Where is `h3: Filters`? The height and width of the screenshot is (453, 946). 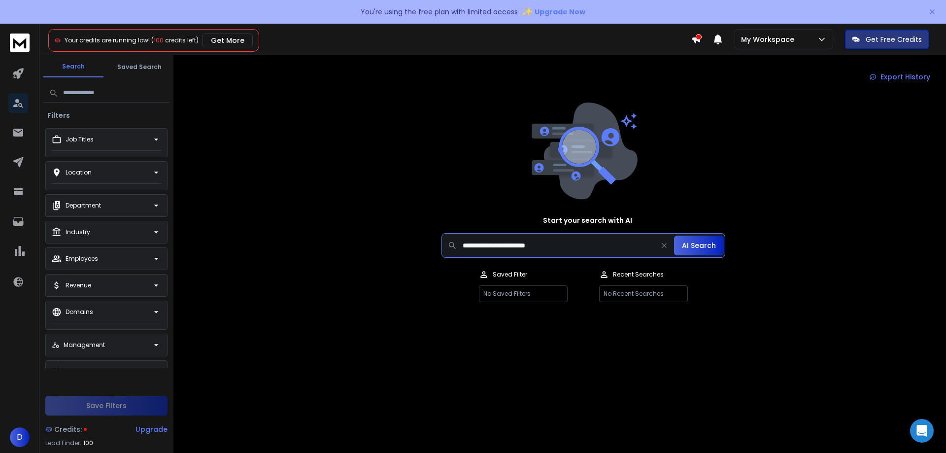 h3: Filters is located at coordinates (59, 115).